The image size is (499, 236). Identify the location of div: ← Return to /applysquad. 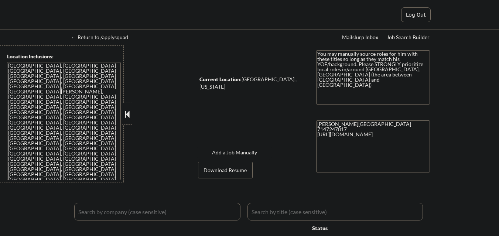
(103, 37).